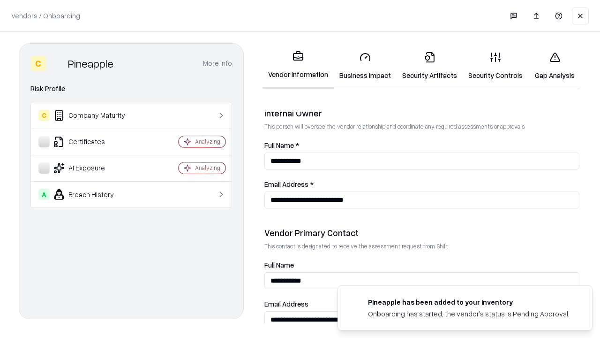 The height and width of the screenshot is (338, 600). What do you see at coordinates (422, 113) in the screenshot?
I see `div: Internal Owner` at bounding box center [422, 113].